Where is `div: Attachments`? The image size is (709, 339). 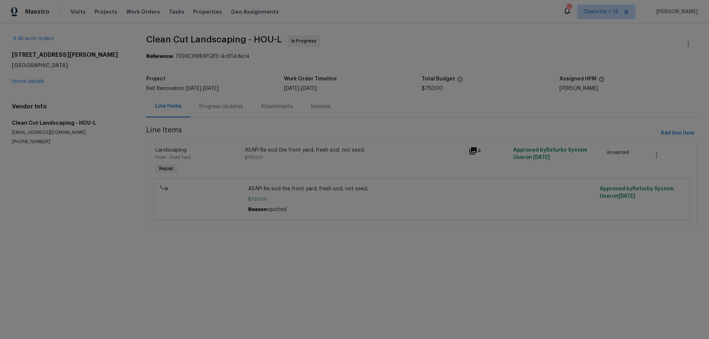
div: Attachments is located at coordinates (277, 107).